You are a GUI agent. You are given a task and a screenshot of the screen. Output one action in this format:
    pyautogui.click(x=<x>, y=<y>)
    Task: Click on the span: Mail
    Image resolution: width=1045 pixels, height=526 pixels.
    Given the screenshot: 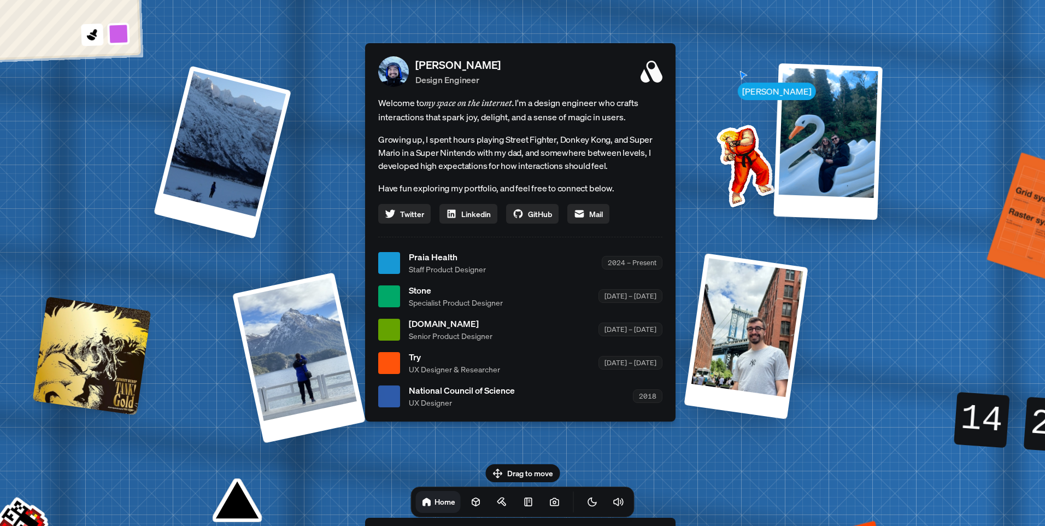 What is the action you would take?
    pyautogui.click(x=596, y=214)
    